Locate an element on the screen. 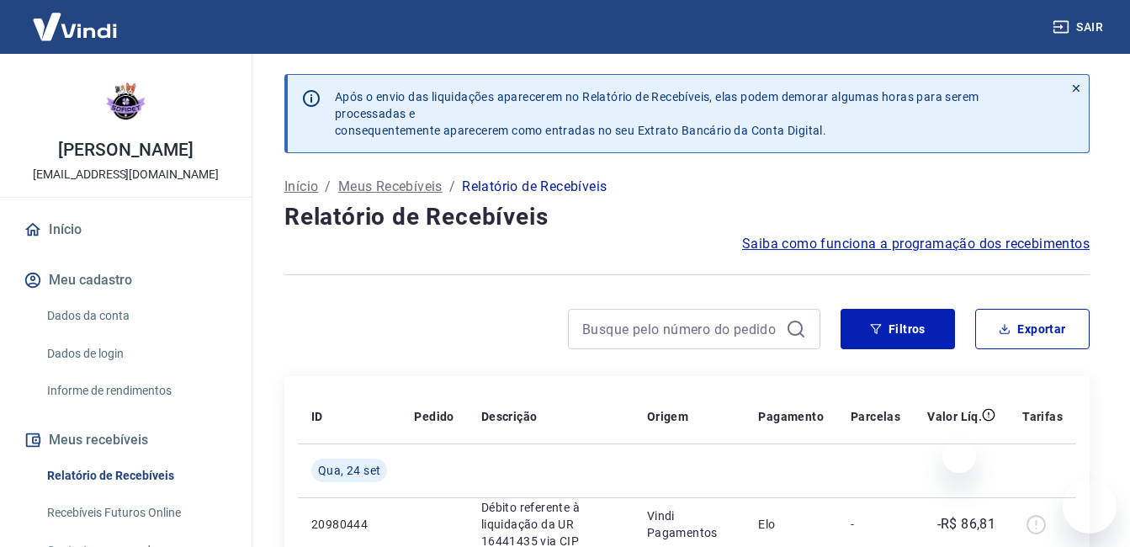 The width and height of the screenshot is (1130, 547). p: Meus Recebíveis is located at coordinates (390, 187).